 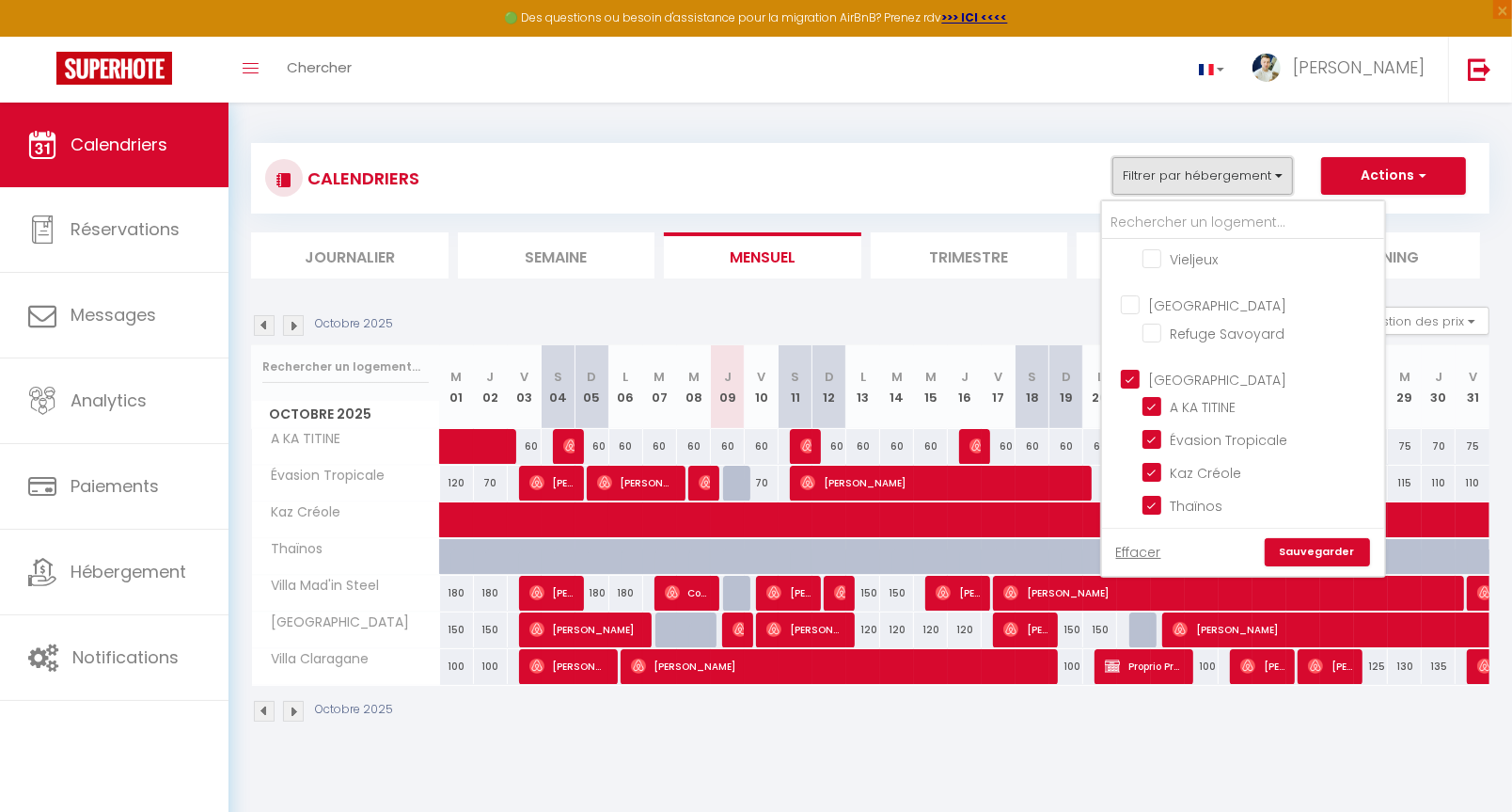 I want to click on button: Actions, so click(x=1394, y=176).